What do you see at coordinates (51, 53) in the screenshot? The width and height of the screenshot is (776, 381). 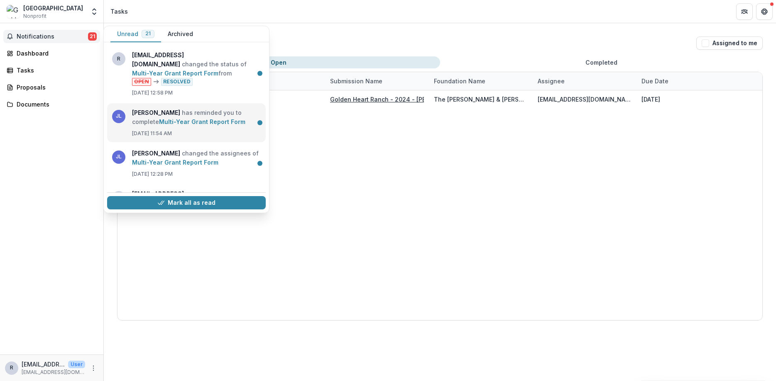 I see `a: Dashboard` at bounding box center [51, 53].